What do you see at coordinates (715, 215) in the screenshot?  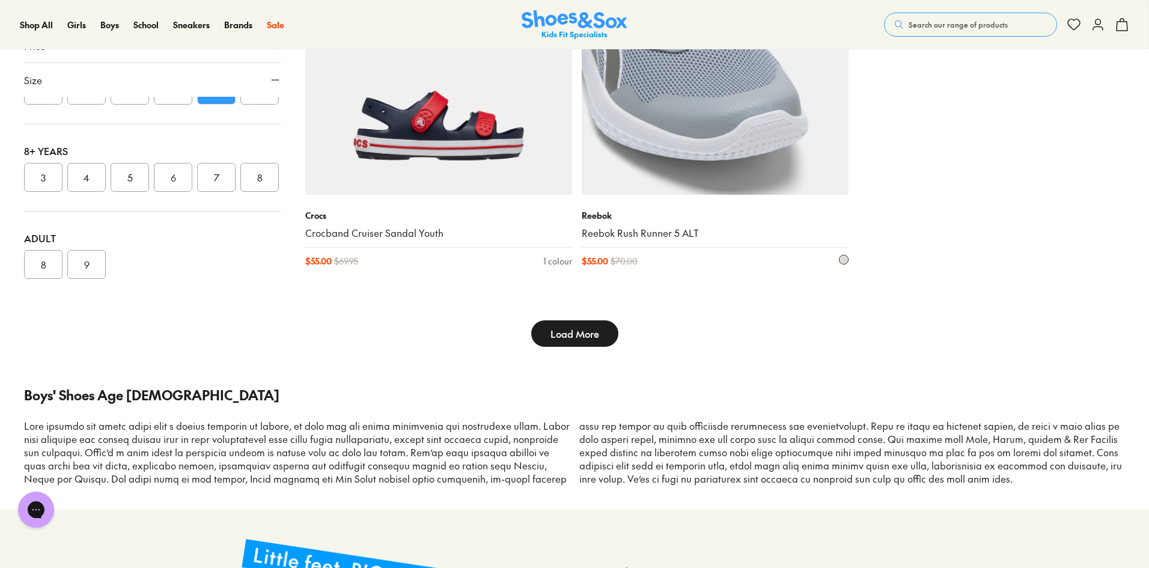 I see `p: Reebok` at bounding box center [715, 215].